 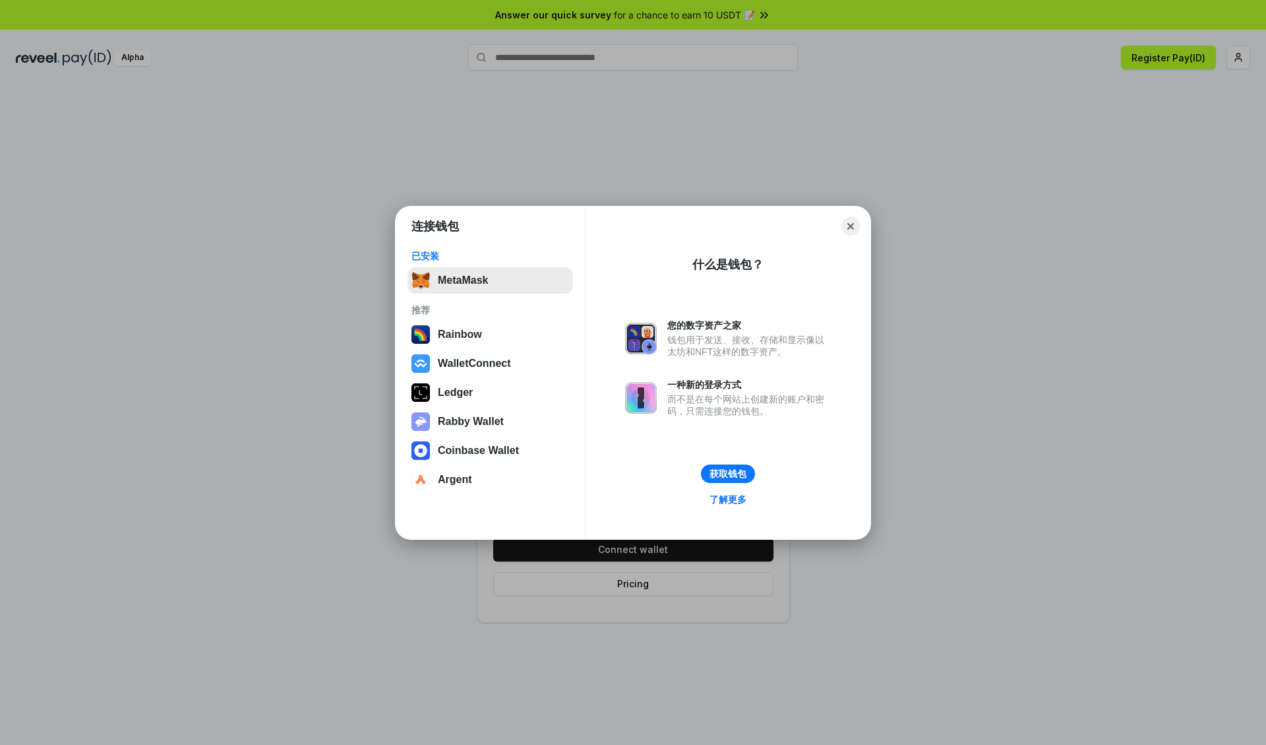 I want to click on div: 了解更多, so click(x=728, y=499).